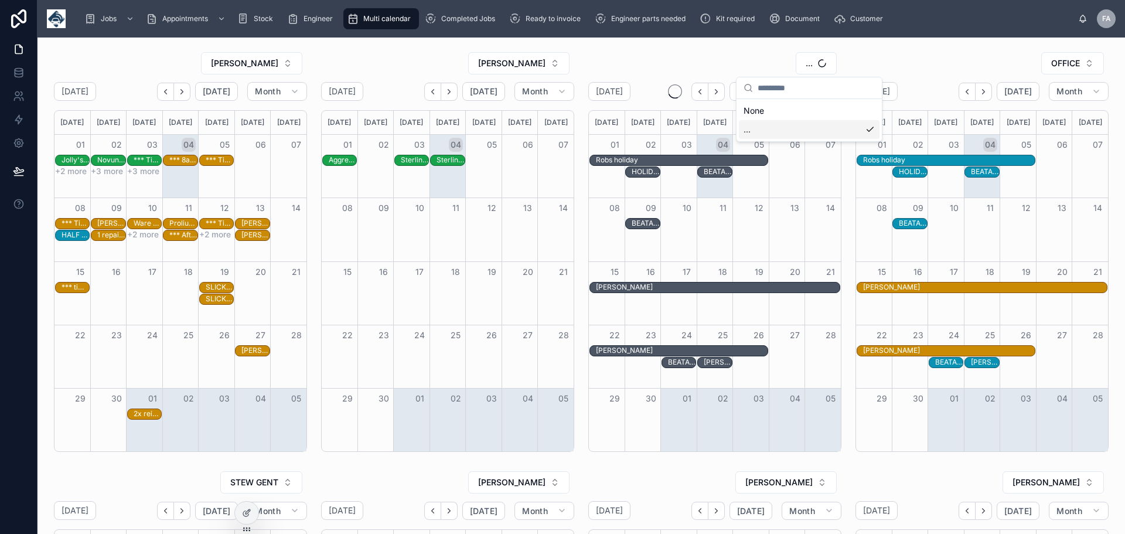 The image size is (1125, 534). I want to click on span: Month, so click(535, 511).